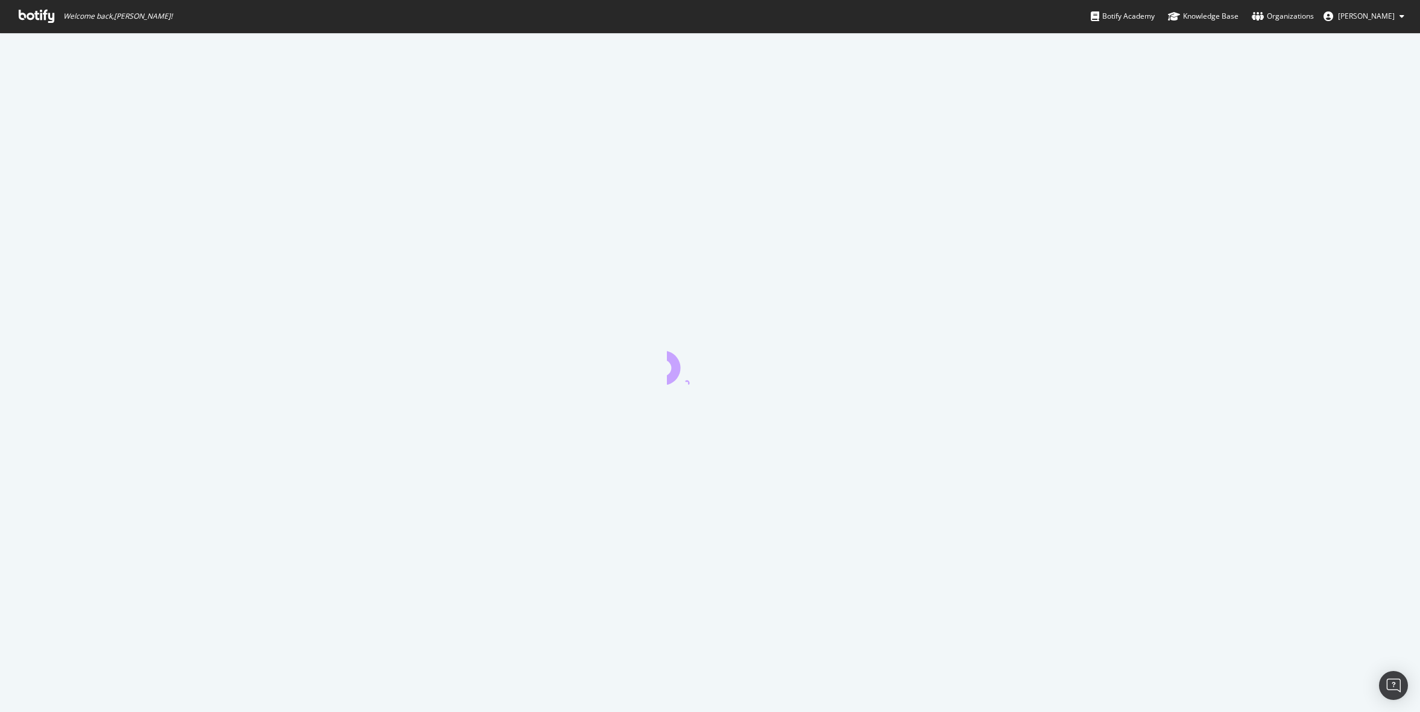 This screenshot has height=712, width=1420. I want to click on div: Botify Academy, so click(1123, 16).